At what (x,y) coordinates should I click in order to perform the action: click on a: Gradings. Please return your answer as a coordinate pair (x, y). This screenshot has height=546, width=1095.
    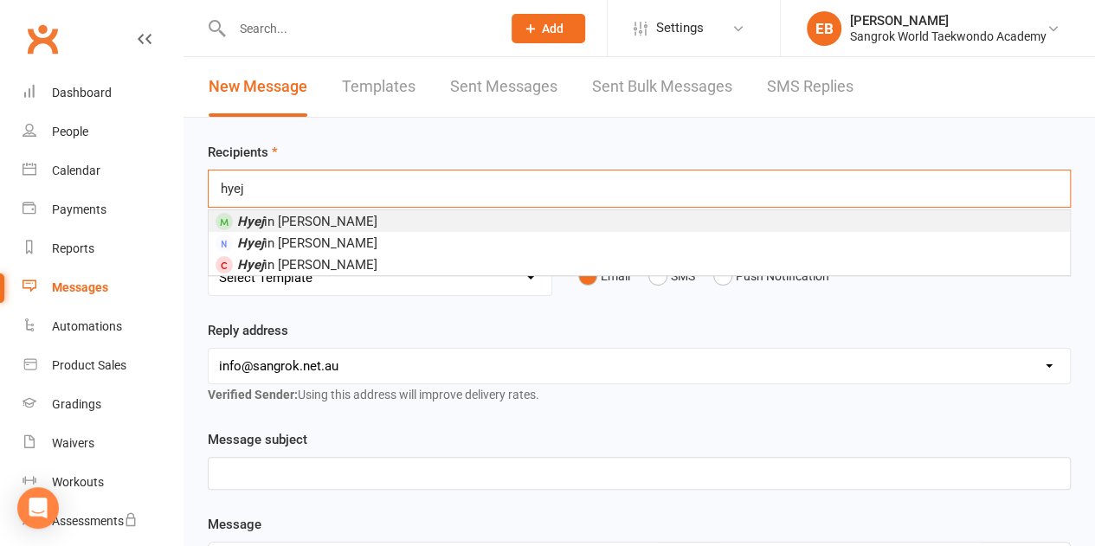
    Looking at the image, I should click on (102, 404).